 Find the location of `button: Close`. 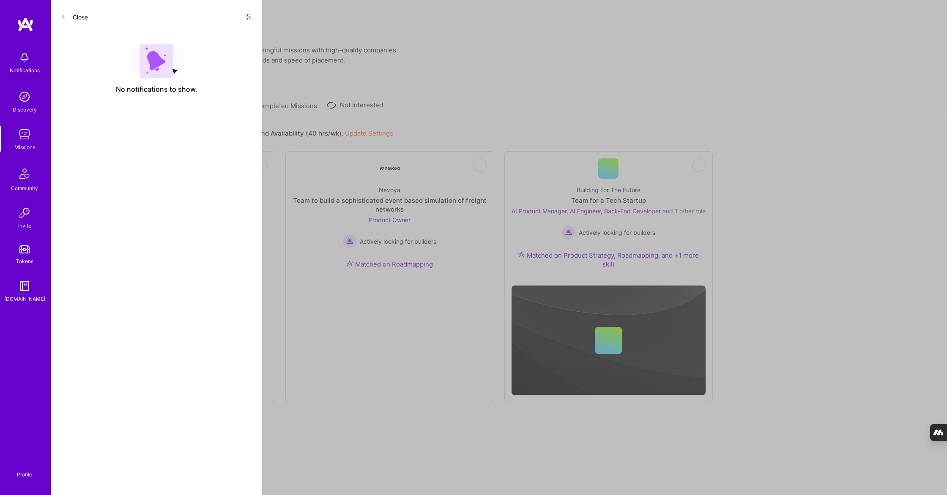

button: Close is located at coordinates (74, 17).